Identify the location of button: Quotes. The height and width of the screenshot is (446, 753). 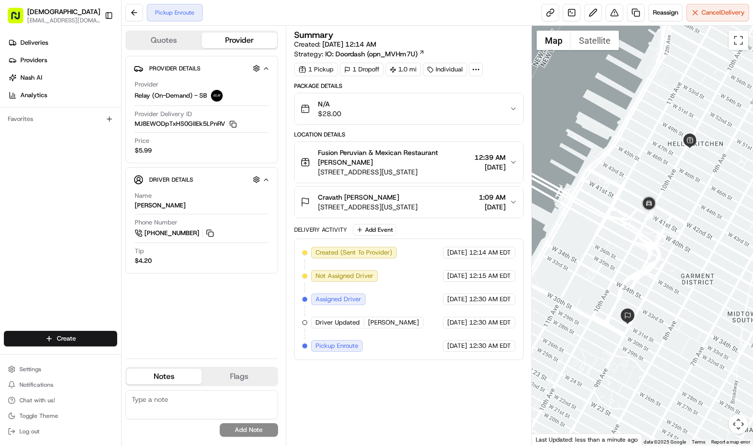
(164, 40).